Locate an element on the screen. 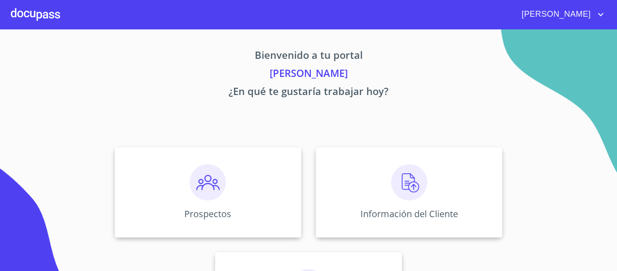 The image size is (617, 271). button: account of current user is located at coordinates (561, 14).